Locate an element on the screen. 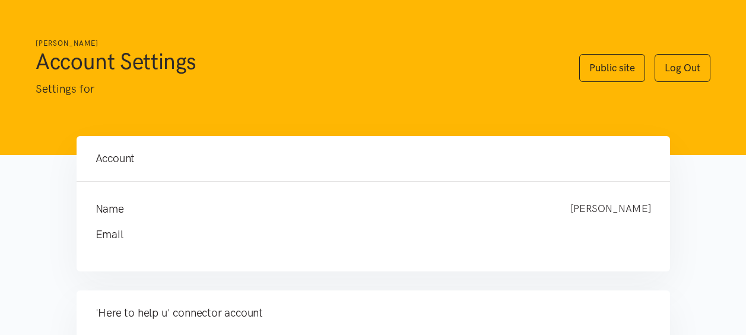 The height and width of the screenshot is (335, 746). h4: 'Here to help u' connector account is located at coordinates (373, 313).